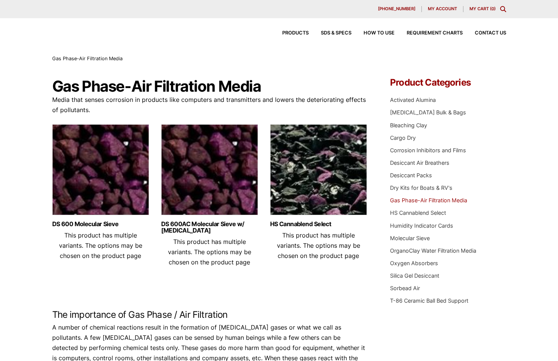 The width and height of the screenshot is (558, 361). Describe the element at coordinates (290, 33) in the screenshot. I see `a: Products` at that location.